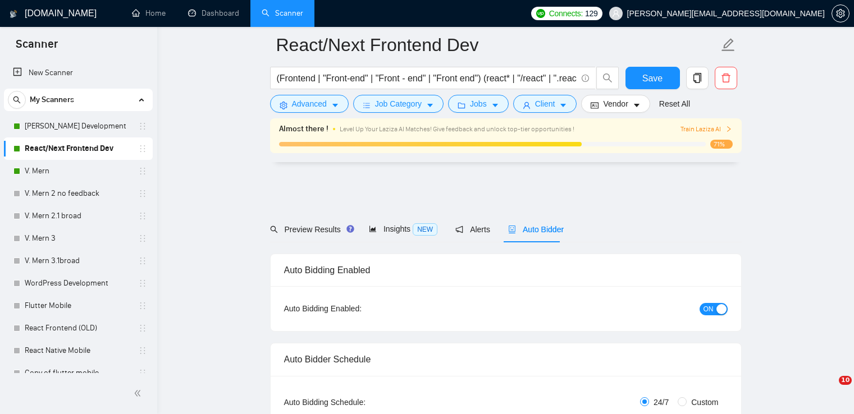 The image size is (854, 414). What do you see at coordinates (461, 105) in the screenshot?
I see `span: folder` at bounding box center [461, 105].